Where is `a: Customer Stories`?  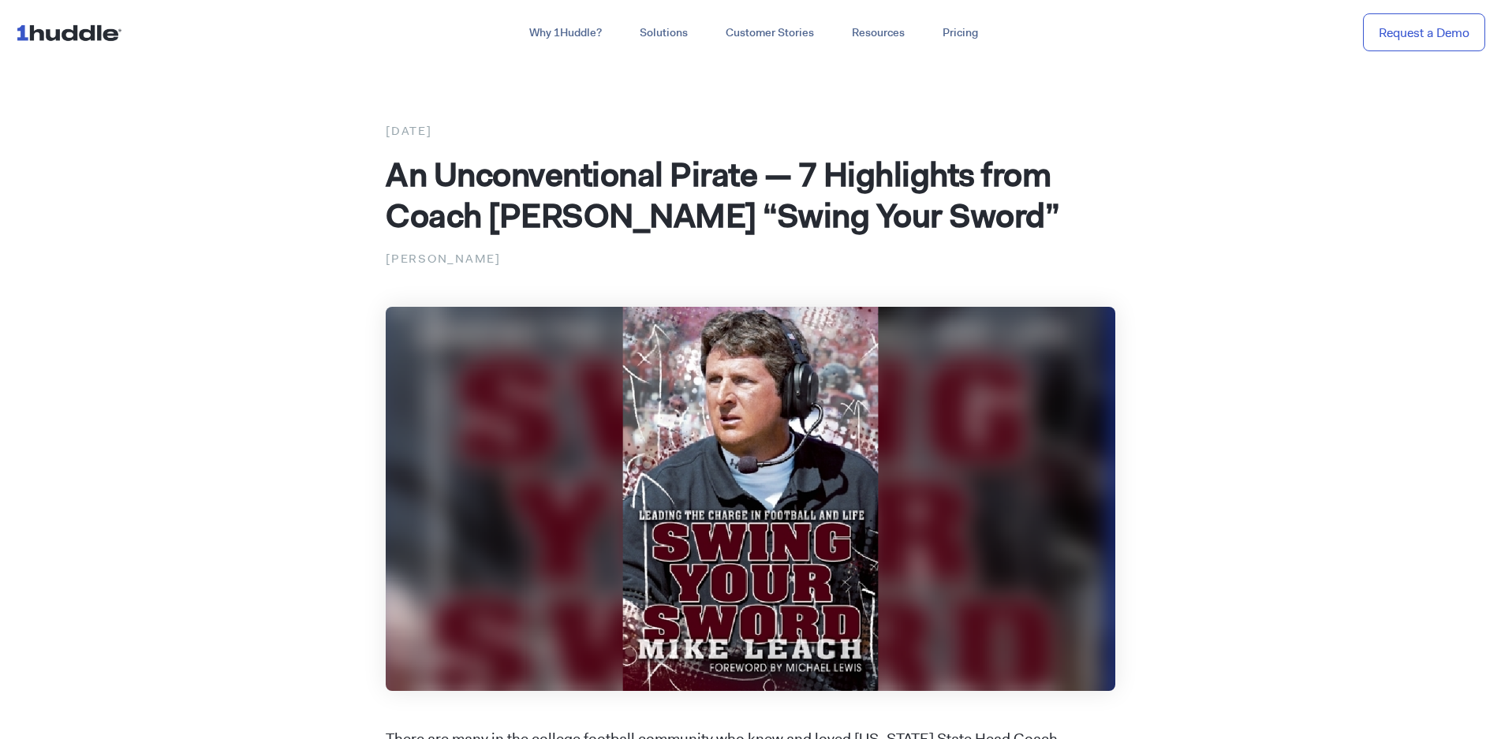
a: Customer Stories is located at coordinates (770, 33).